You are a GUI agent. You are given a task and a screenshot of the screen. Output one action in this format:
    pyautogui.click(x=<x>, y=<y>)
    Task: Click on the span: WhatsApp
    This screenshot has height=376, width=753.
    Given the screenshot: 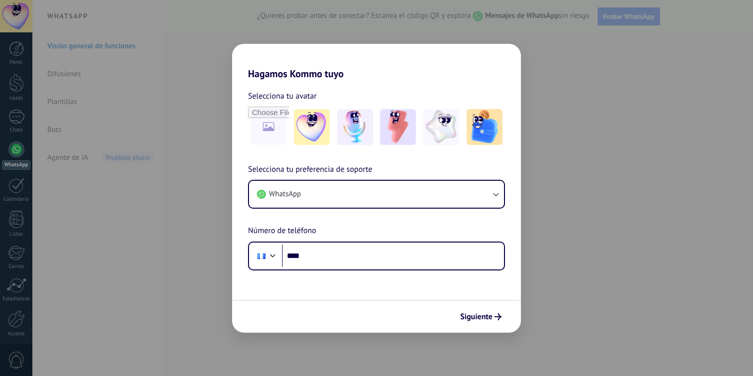 What is the action you would take?
    pyautogui.click(x=285, y=194)
    